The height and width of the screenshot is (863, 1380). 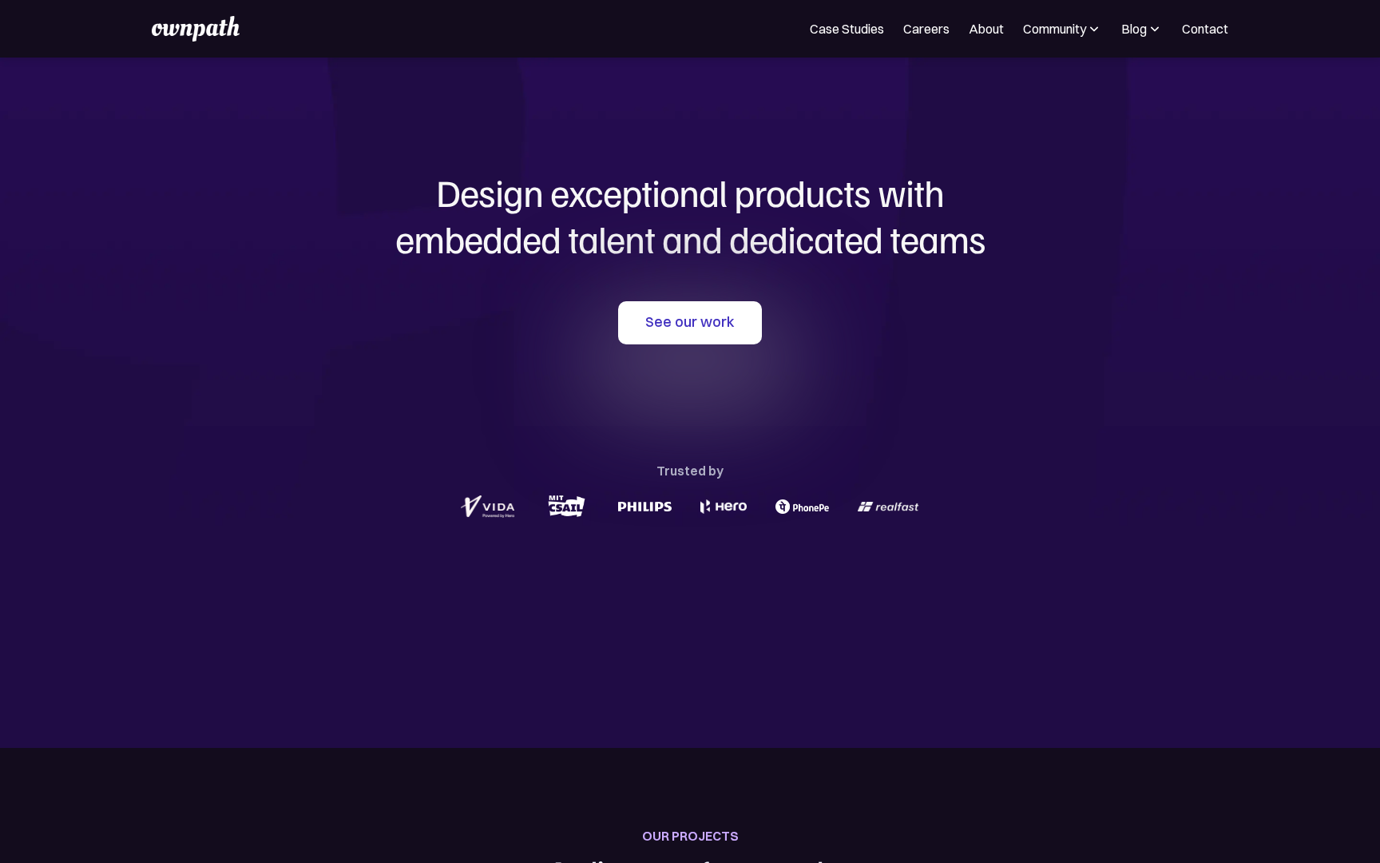 What do you see at coordinates (690, 835) in the screenshot?
I see `div: OUR PROJECTS` at bounding box center [690, 835].